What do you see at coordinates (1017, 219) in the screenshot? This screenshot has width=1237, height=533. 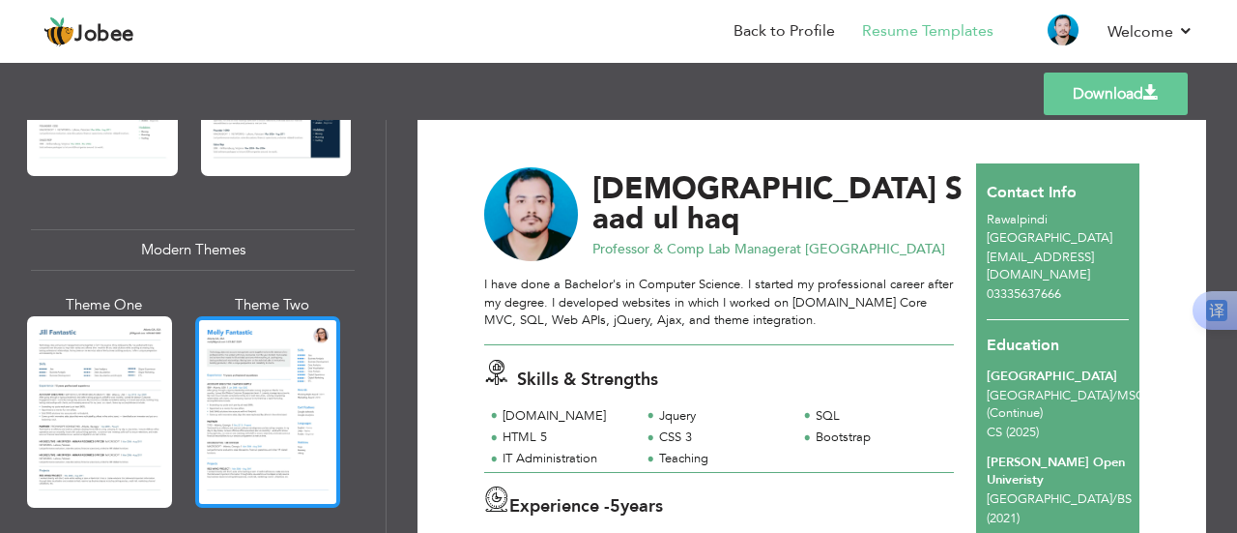 I see `span: Rawalpindi` at bounding box center [1017, 219].